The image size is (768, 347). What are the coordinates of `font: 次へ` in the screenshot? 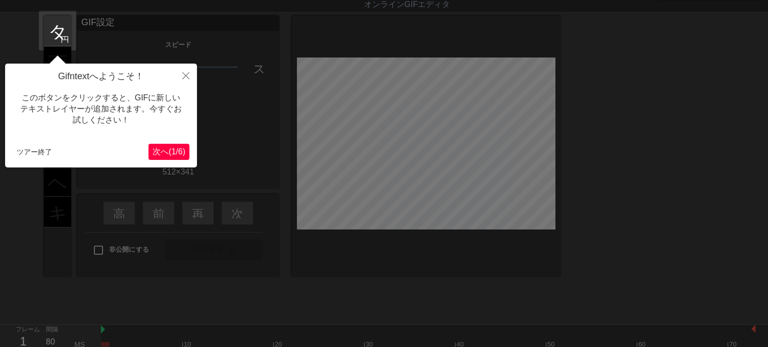 It's located at (161, 151).